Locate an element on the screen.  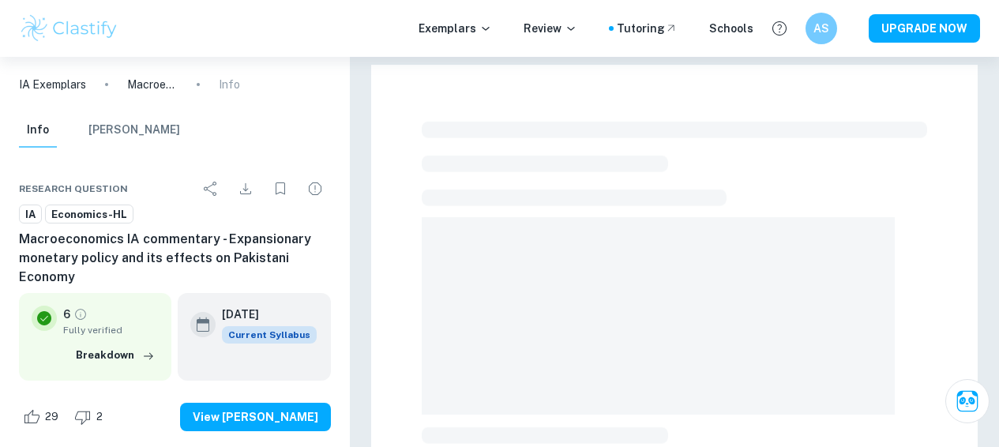
div: Like is located at coordinates (43, 417).